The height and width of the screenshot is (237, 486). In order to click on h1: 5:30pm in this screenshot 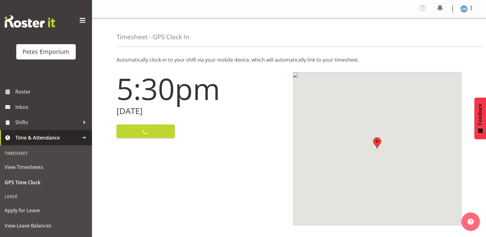, I will do `click(201, 89)`.